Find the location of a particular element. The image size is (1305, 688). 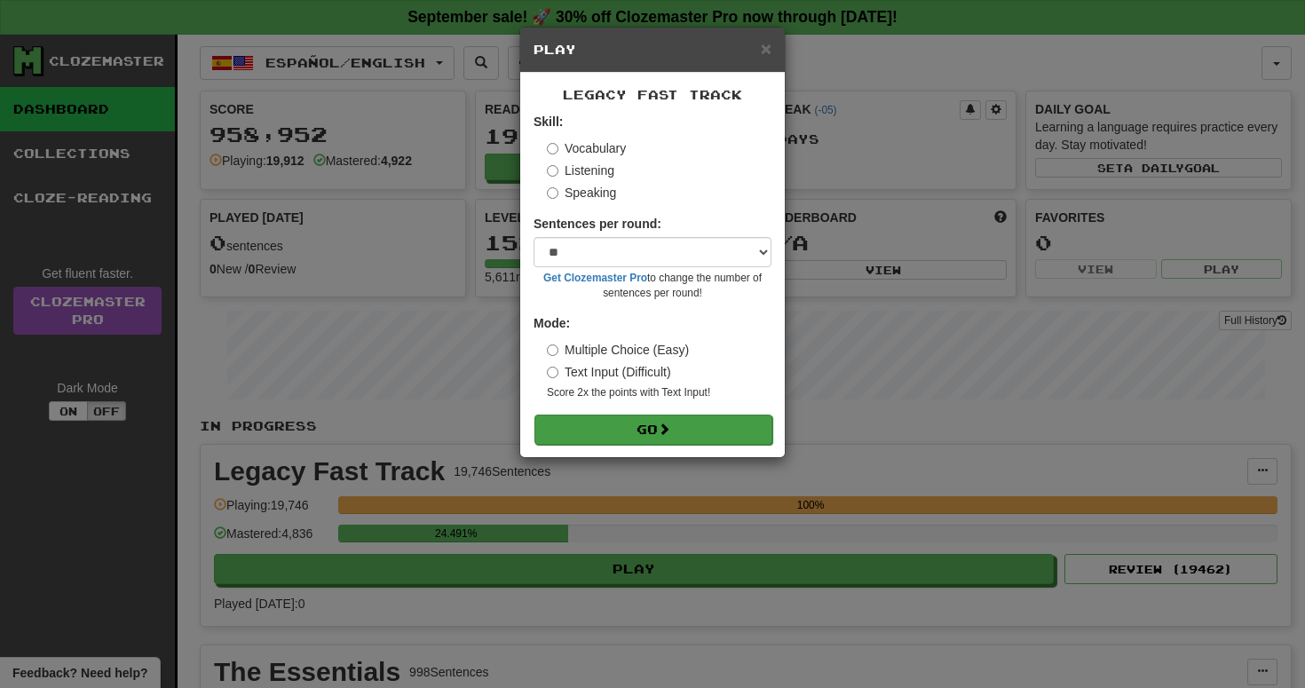

span: Legacy Fast Track is located at coordinates (652, 94).